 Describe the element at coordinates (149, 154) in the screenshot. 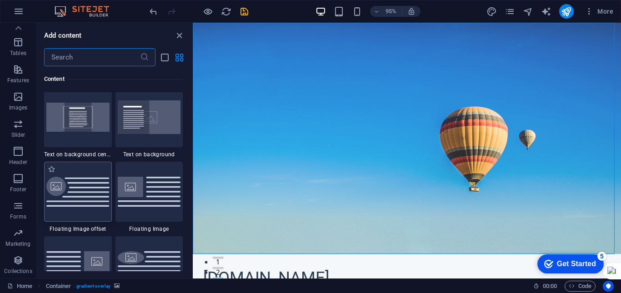

I see `span: Text on background` at that location.